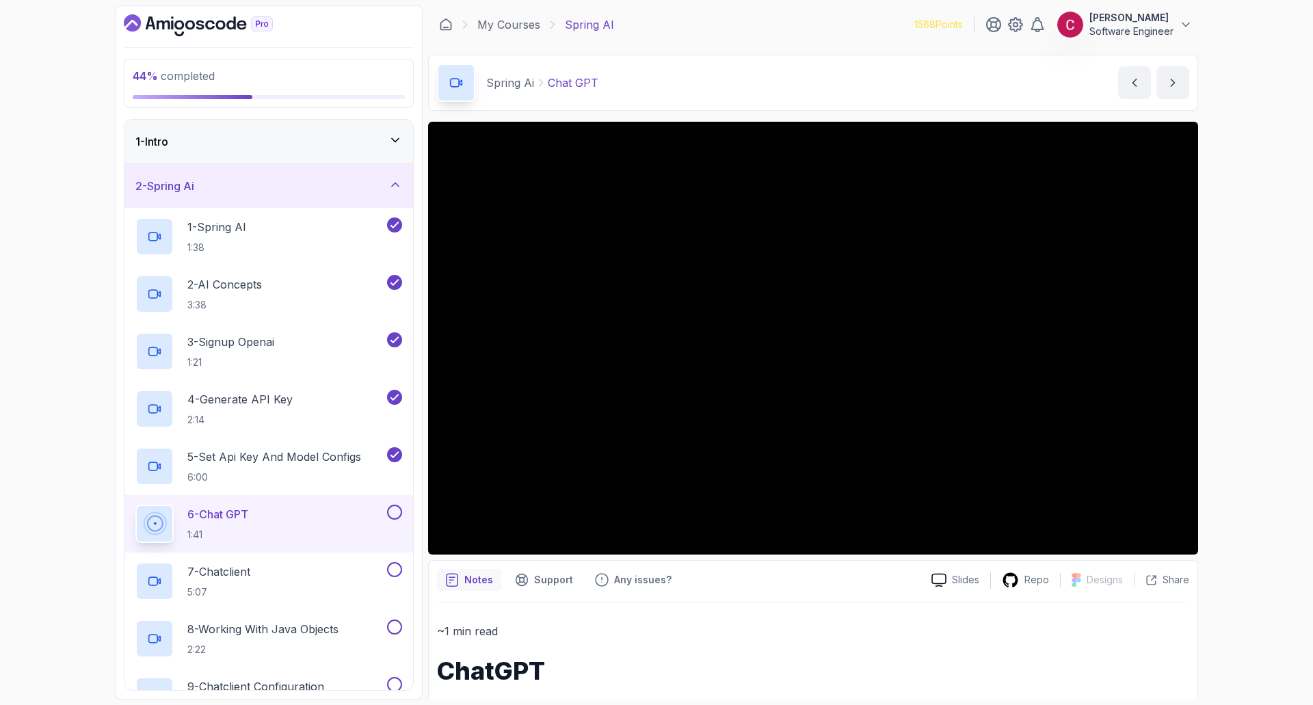 The image size is (1313, 705). I want to click on p: Designs, so click(1105, 580).